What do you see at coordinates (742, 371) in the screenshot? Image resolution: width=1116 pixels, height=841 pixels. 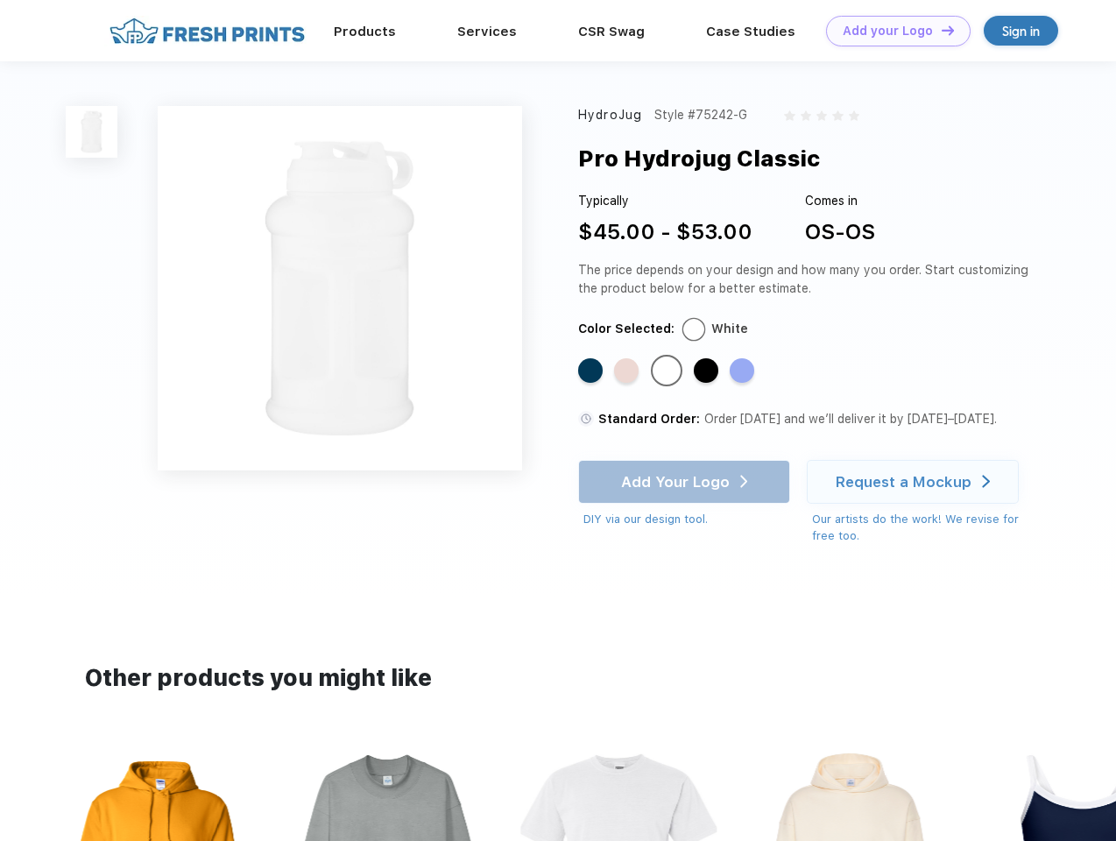 I see `div: Hyper Blue` at bounding box center [742, 371].